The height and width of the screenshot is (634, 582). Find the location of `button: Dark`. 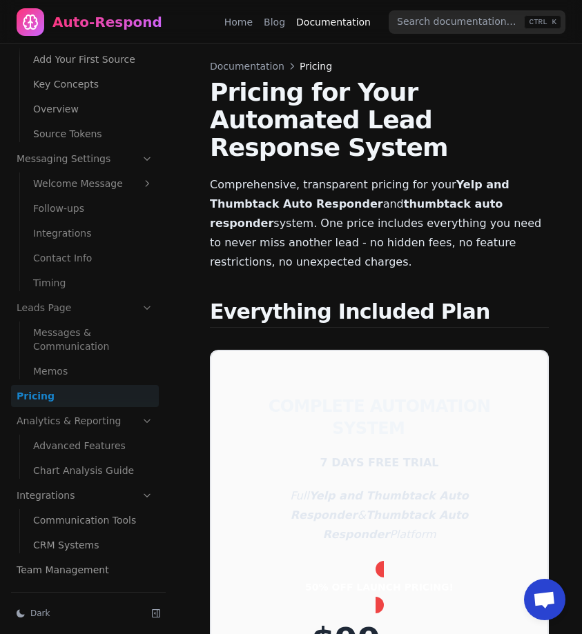

button: Dark is located at coordinates (76, 613).